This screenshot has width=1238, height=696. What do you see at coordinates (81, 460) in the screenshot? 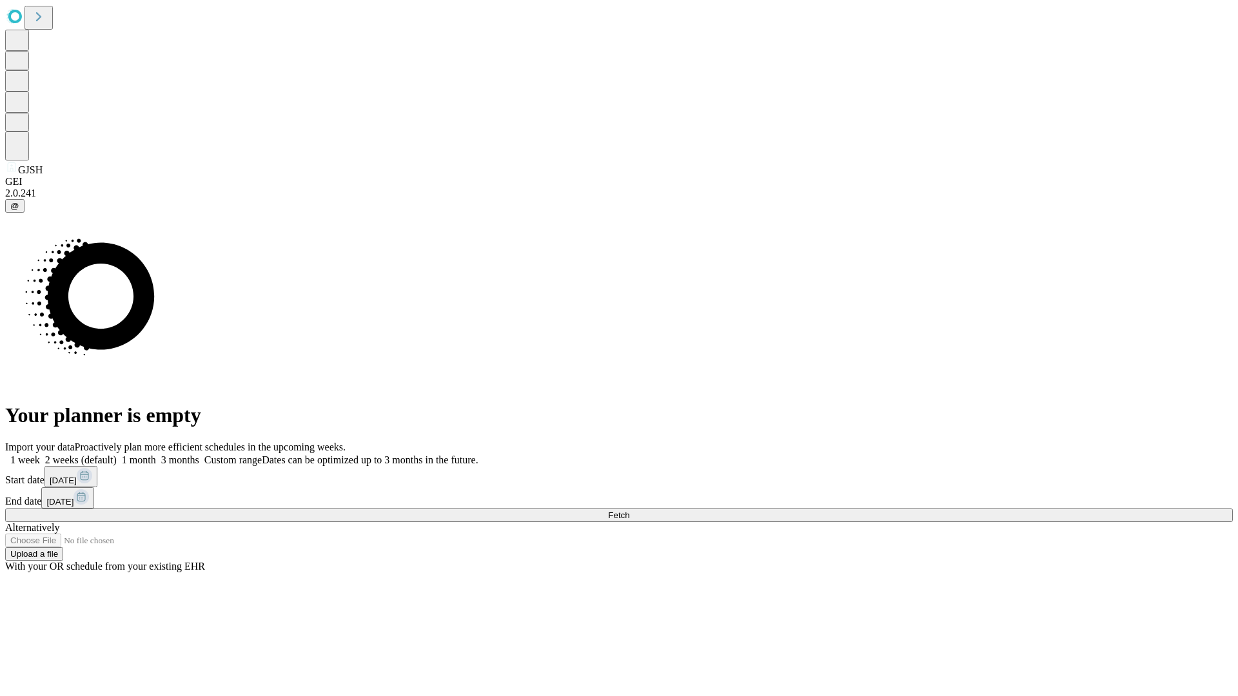
I see `span: 2 weeks (default)` at bounding box center [81, 460].